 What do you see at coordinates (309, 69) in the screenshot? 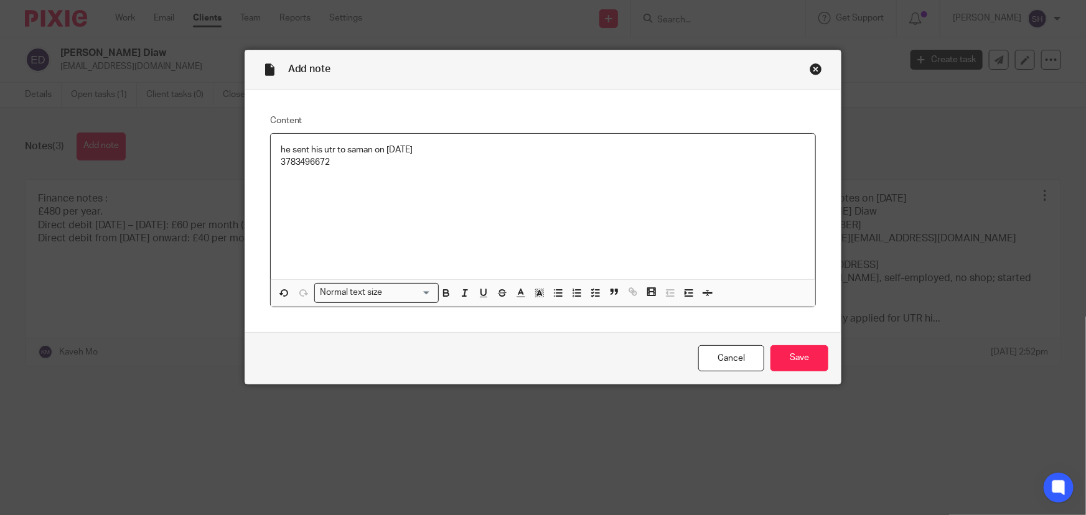
I see `span: Add note` at bounding box center [309, 69].